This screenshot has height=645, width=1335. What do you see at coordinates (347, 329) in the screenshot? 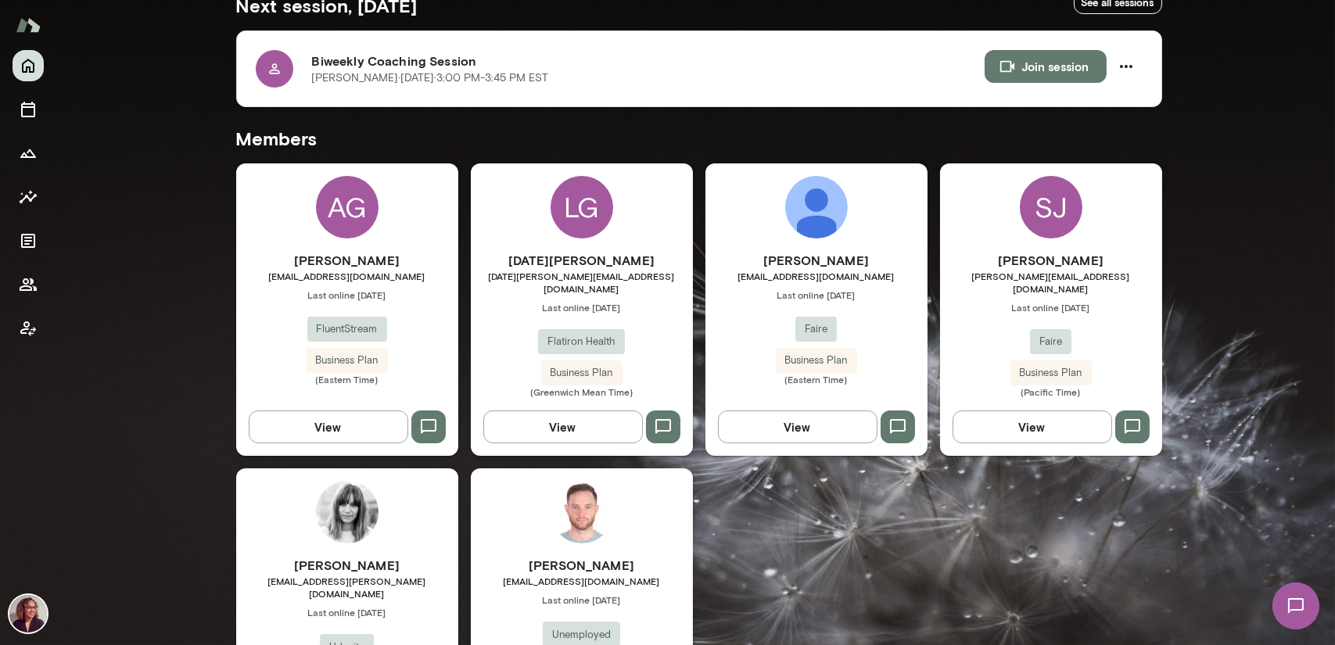
I see `span: FluentStream` at bounding box center [347, 329].